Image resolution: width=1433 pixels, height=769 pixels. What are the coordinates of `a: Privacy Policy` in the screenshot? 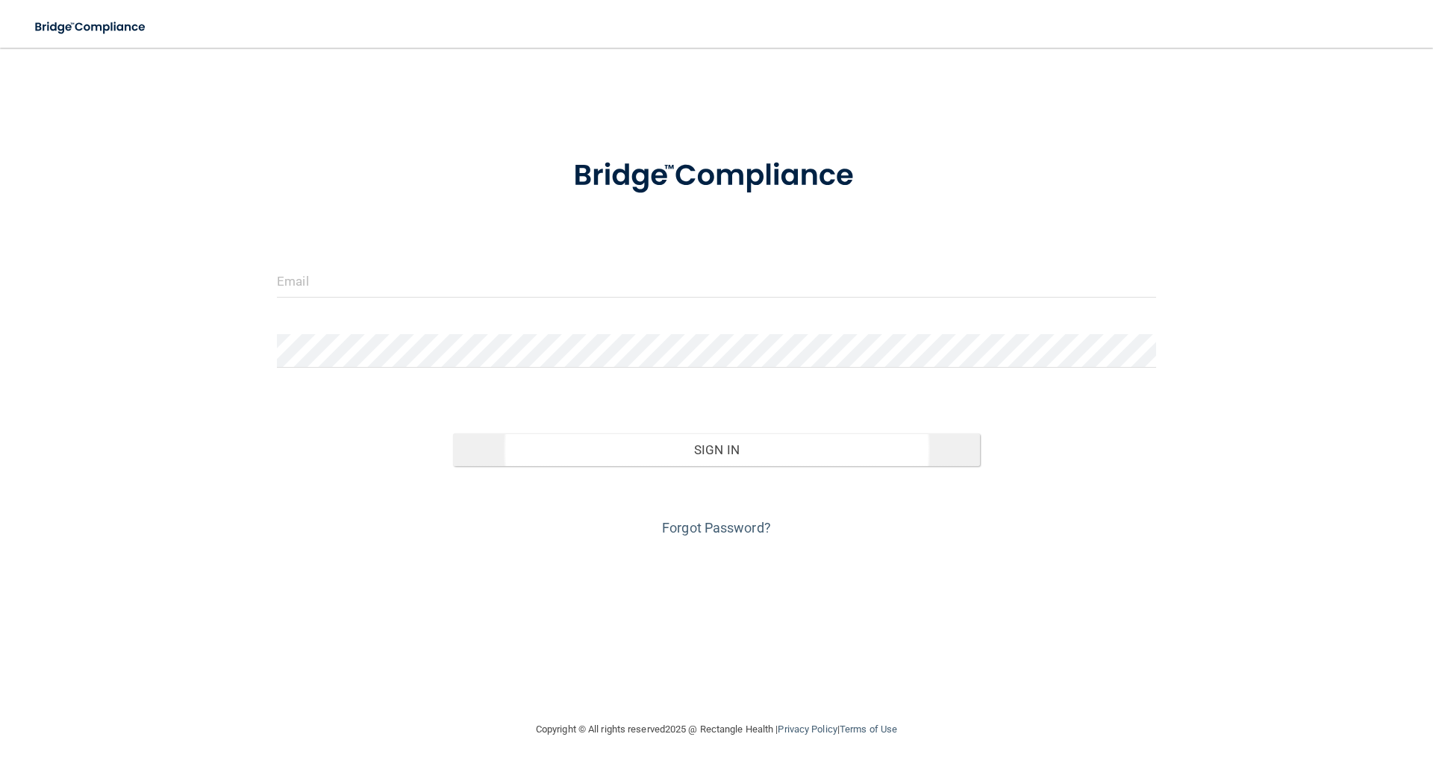 It's located at (807, 729).